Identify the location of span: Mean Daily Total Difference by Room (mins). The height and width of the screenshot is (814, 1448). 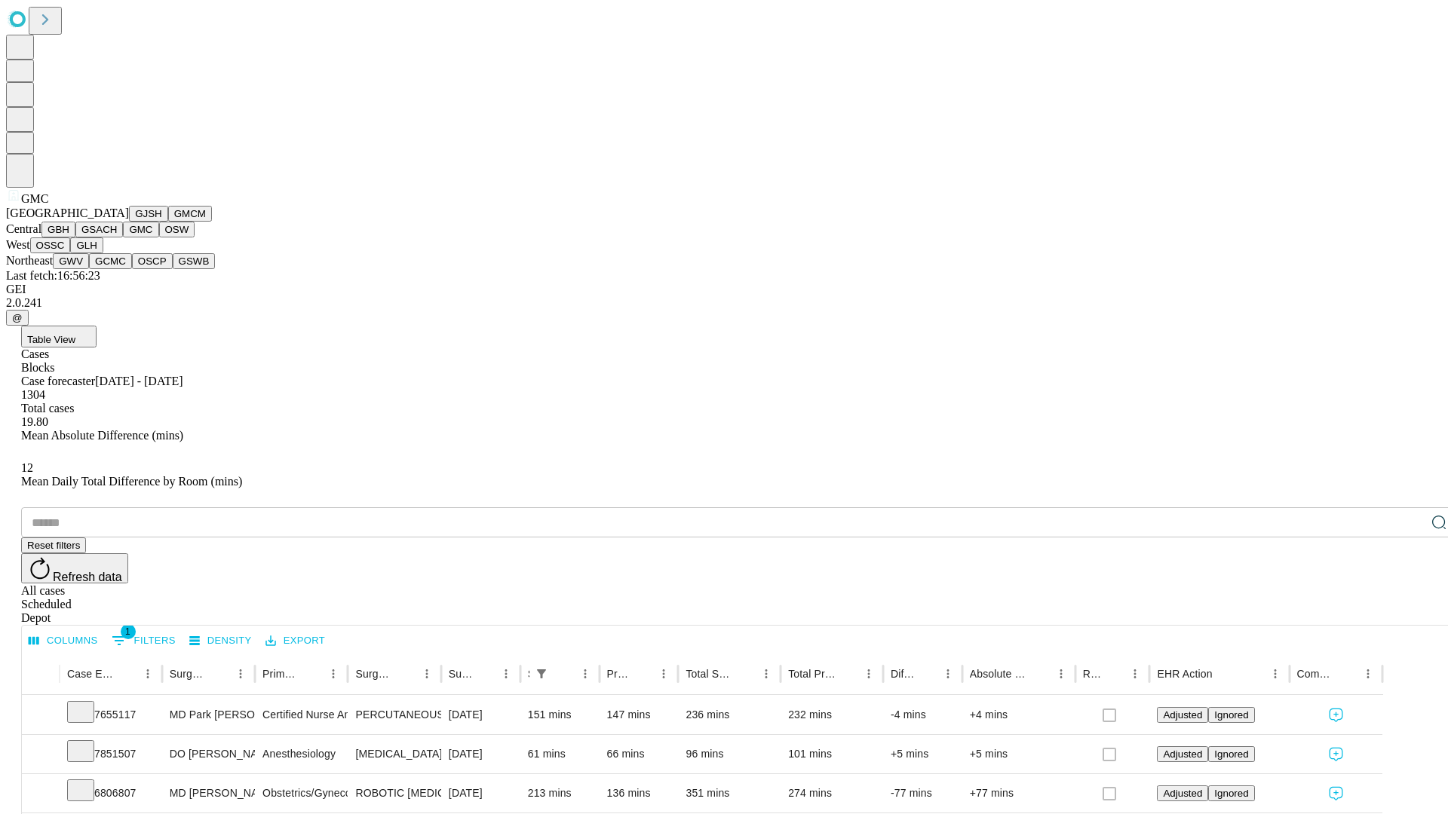
(131, 481).